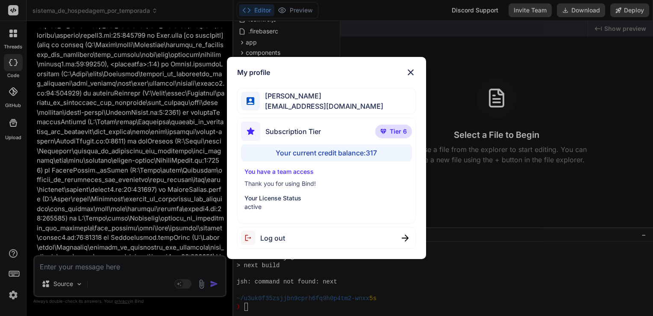  What do you see at coordinates (293, 131) in the screenshot?
I see `span: Subscription Tier` at bounding box center [293, 131].